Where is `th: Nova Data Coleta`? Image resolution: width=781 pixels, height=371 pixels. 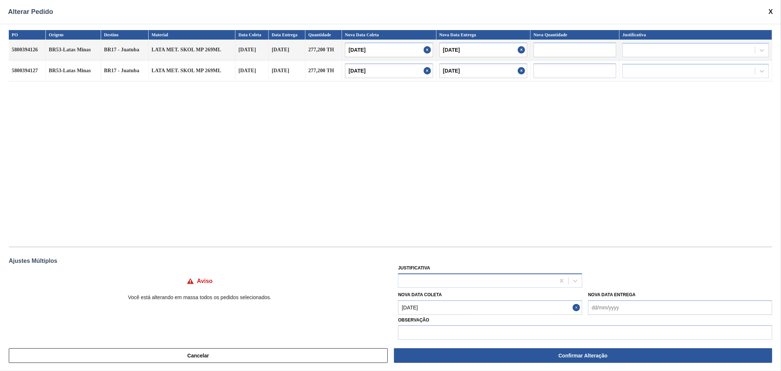 th: Nova Data Coleta is located at coordinates (389, 35).